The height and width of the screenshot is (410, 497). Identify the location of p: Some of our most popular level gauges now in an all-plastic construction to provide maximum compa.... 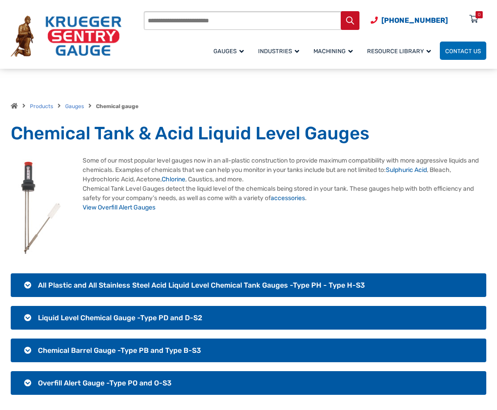
(248, 184).